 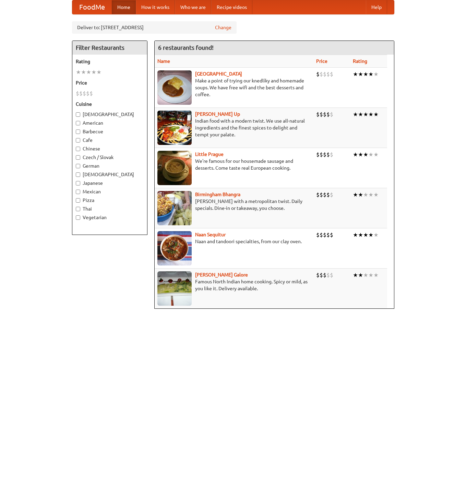 I want to click on a: Little Prague, so click(x=209, y=154).